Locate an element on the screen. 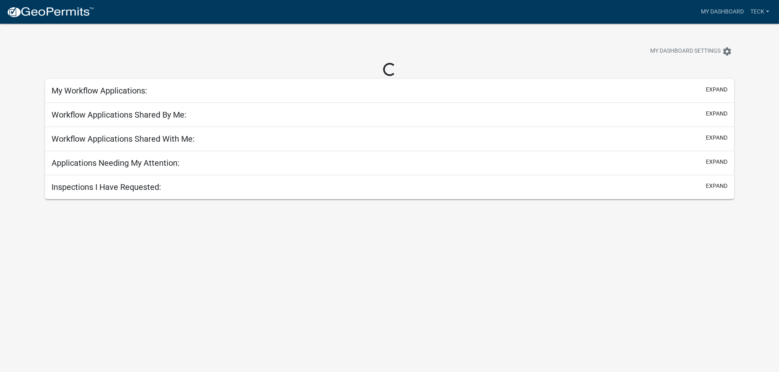  h5: Inspections I Have Requested: is located at coordinates (106, 187).